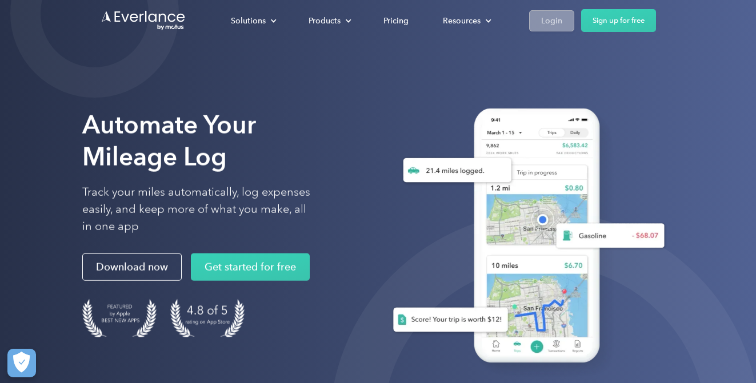 The width and height of the screenshot is (756, 383). Describe the element at coordinates (396, 21) in the screenshot. I see `a: Pricing` at that location.